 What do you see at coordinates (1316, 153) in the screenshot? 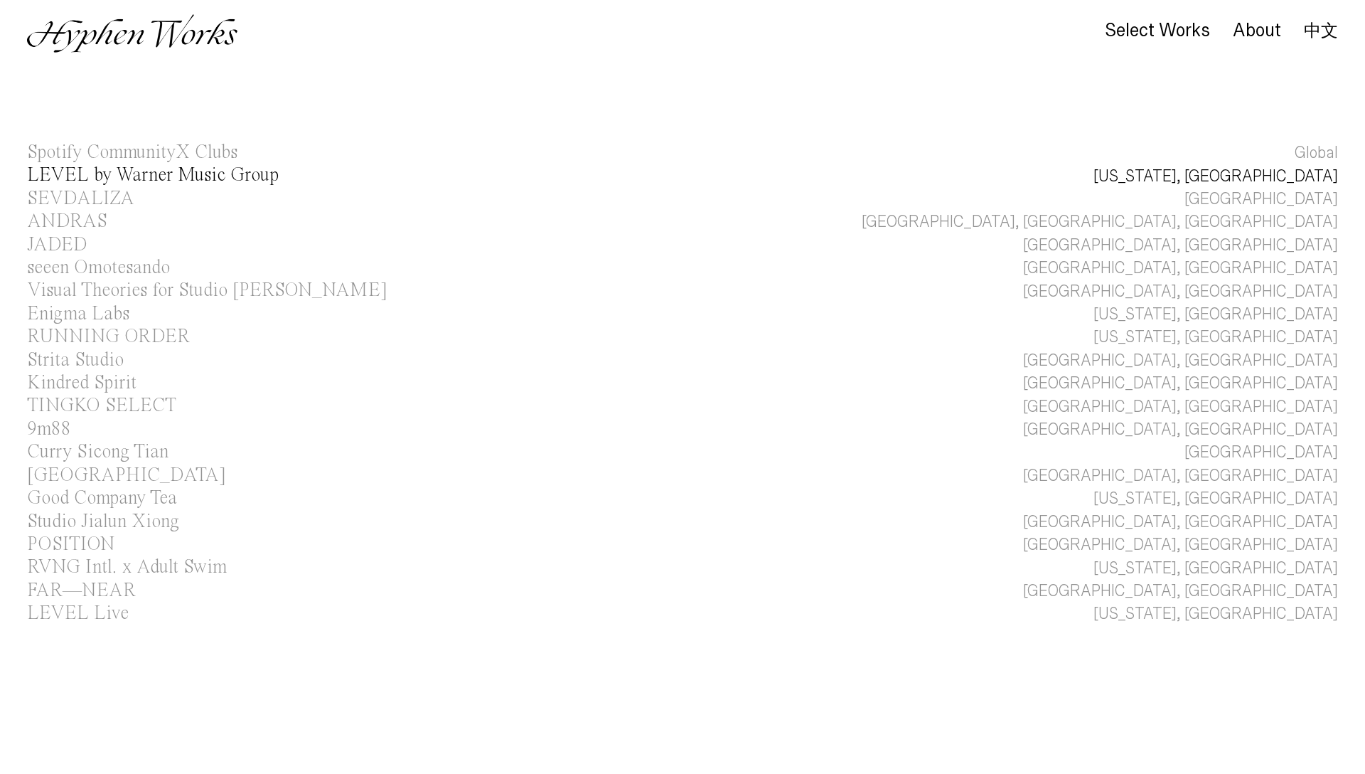
I see `div: Global` at bounding box center [1316, 153].